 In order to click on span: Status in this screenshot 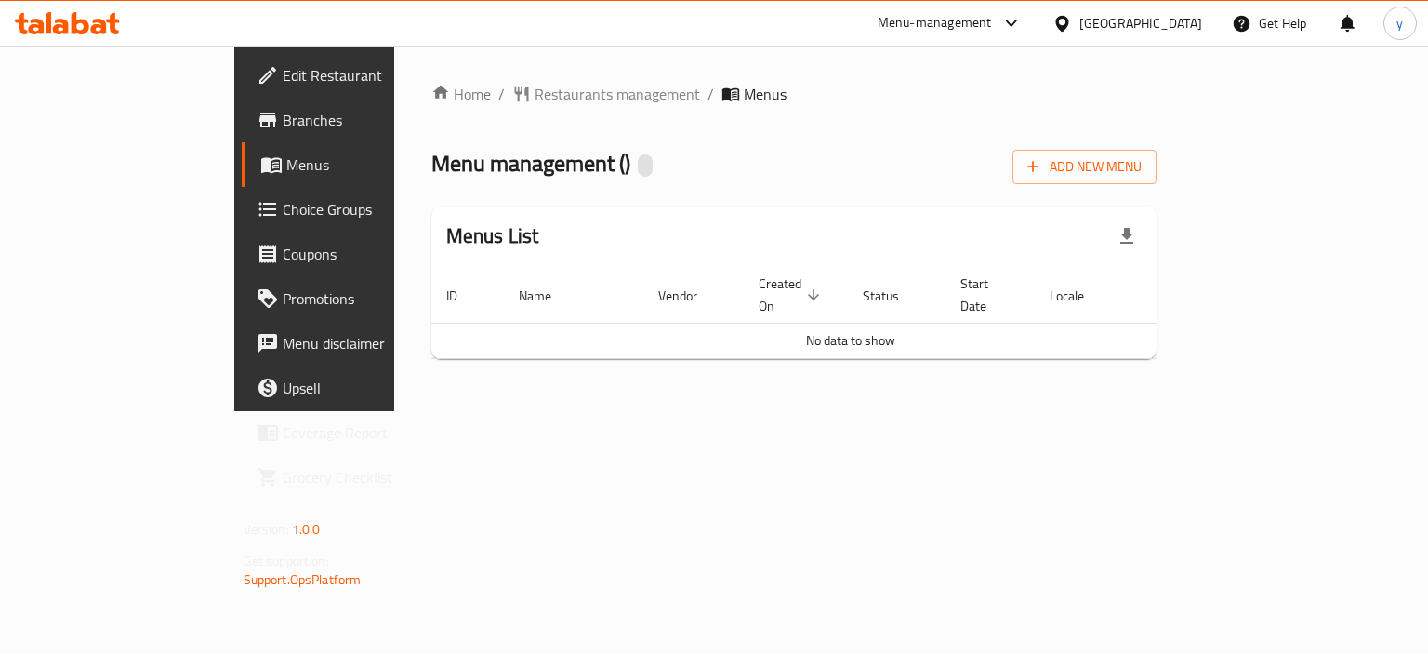, I will do `click(893, 296)`.